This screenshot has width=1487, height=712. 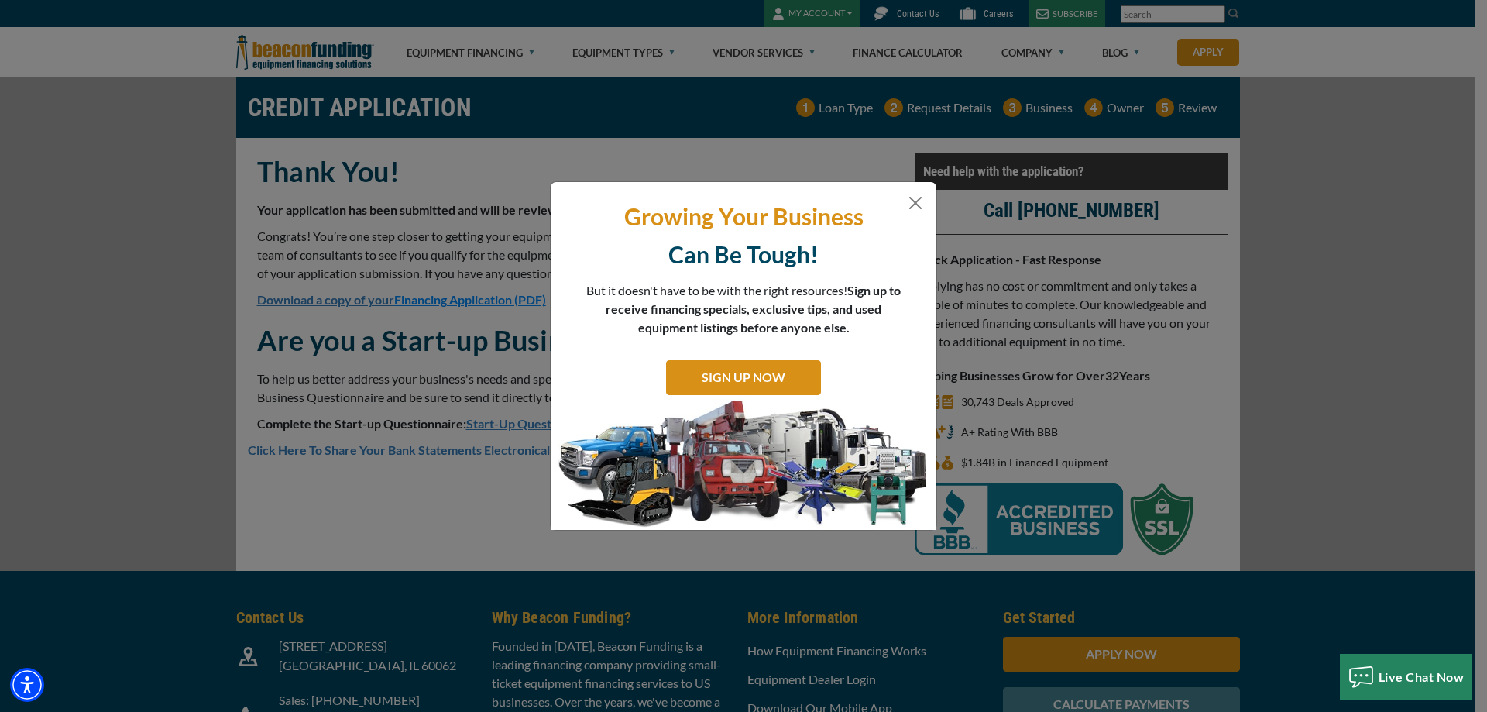 What do you see at coordinates (744, 254) in the screenshot?
I see `p: Can Be Tough!` at bounding box center [744, 254].